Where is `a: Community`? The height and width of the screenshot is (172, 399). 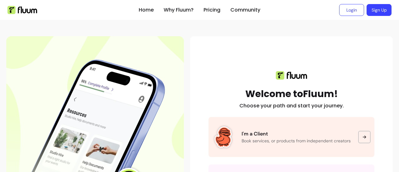
a: Community is located at coordinates (245, 10).